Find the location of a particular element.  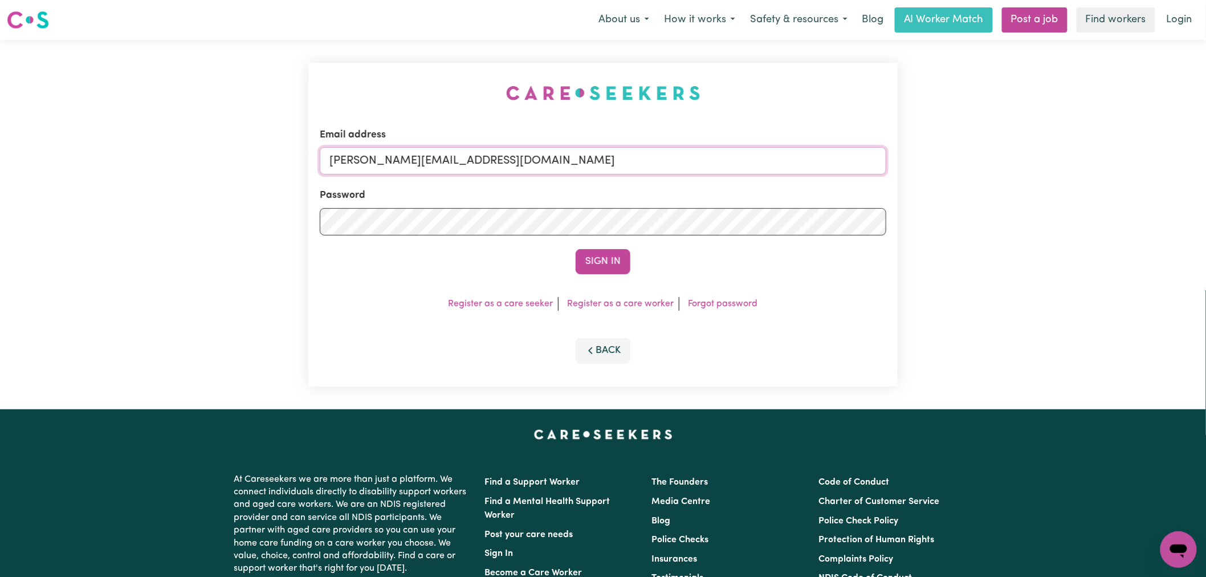

a: Protection of Human Rights is located at coordinates (876, 540).